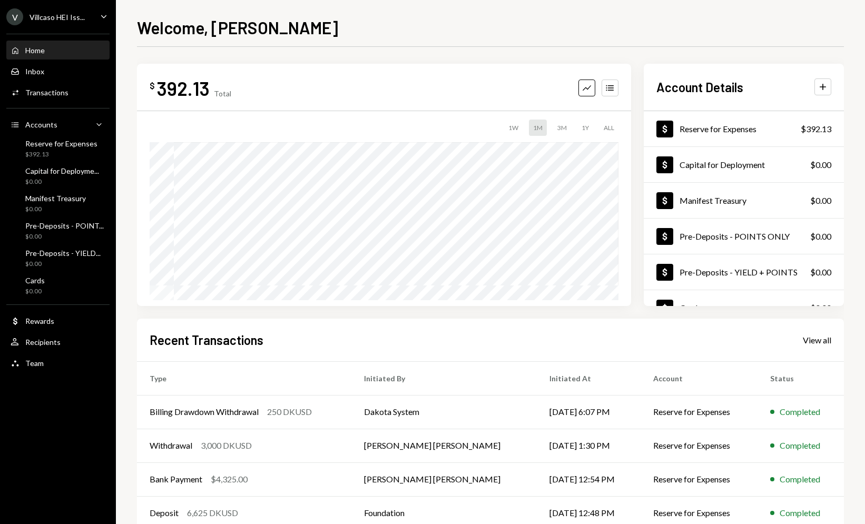 This screenshot has height=524, width=865. What do you see at coordinates (744, 272) in the screenshot?
I see `a: Pre-Deposits - YIELD + POINTS$0.00` at bounding box center [744, 272].